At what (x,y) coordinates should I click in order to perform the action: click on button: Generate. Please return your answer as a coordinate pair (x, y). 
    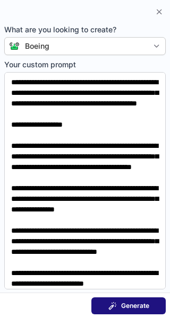
    Looking at the image, I should click on (128, 306).